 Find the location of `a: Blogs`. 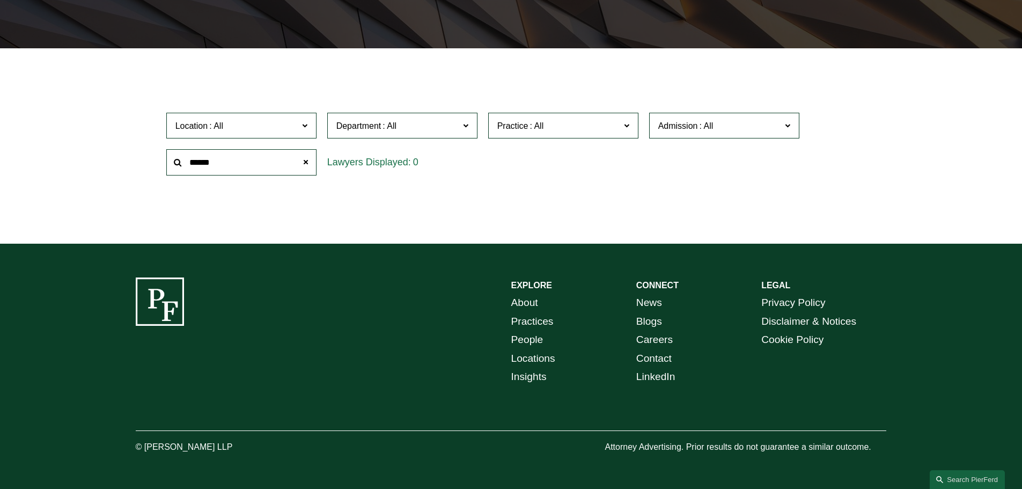

a: Blogs is located at coordinates (649, 321).